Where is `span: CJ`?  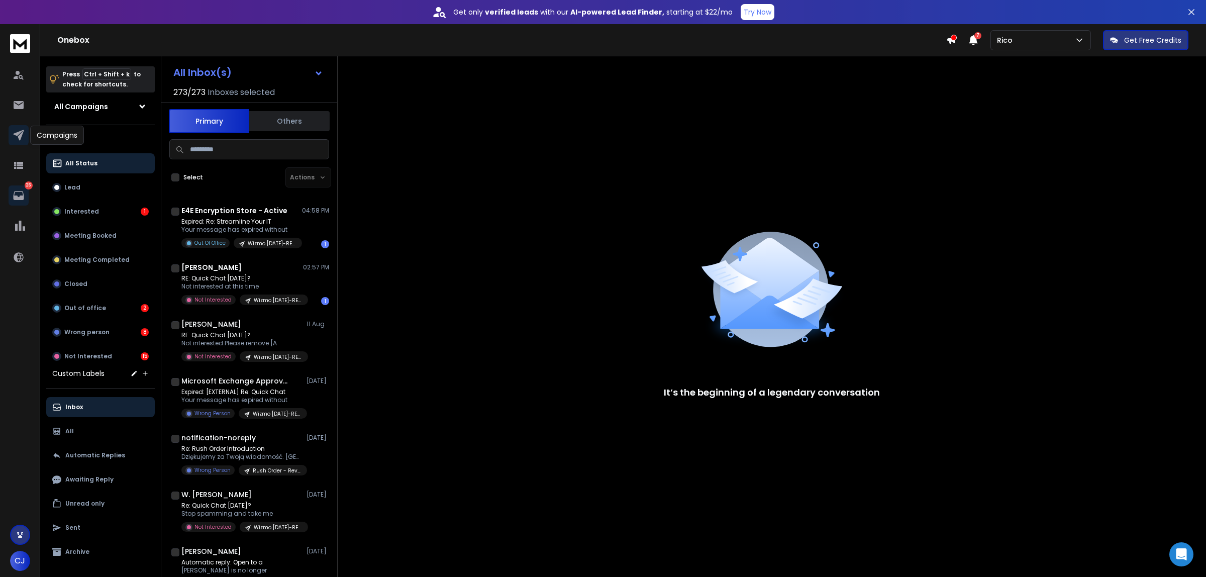 span: CJ is located at coordinates (20, 561).